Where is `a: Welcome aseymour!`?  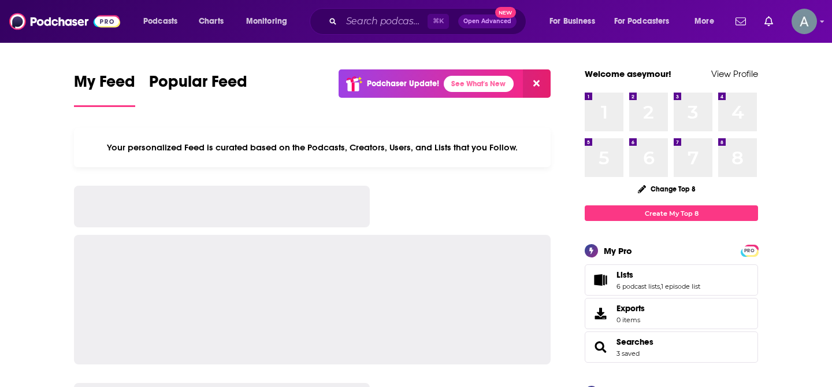
a: Welcome aseymour! is located at coordinates (628, 73).